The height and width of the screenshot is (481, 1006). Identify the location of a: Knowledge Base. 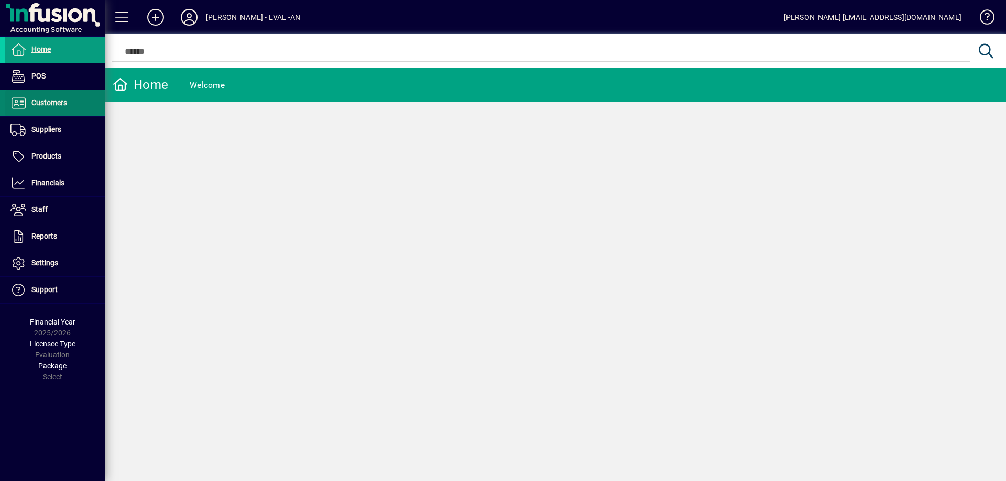
(982, 19).